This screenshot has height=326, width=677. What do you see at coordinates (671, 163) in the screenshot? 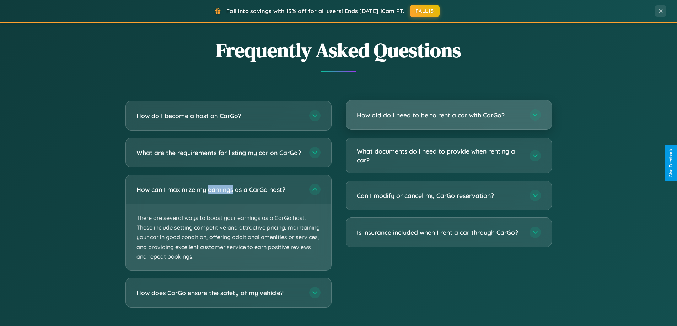
I see `div: Give Feedback` at bounding box center [671, 163].